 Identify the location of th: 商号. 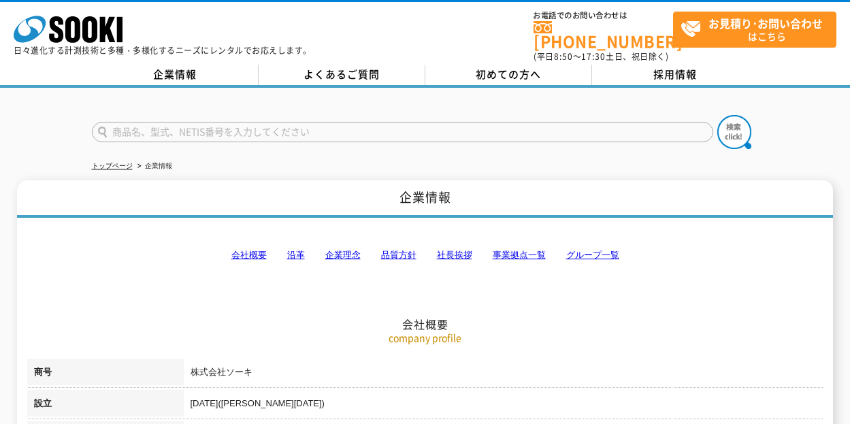
(106, 374).